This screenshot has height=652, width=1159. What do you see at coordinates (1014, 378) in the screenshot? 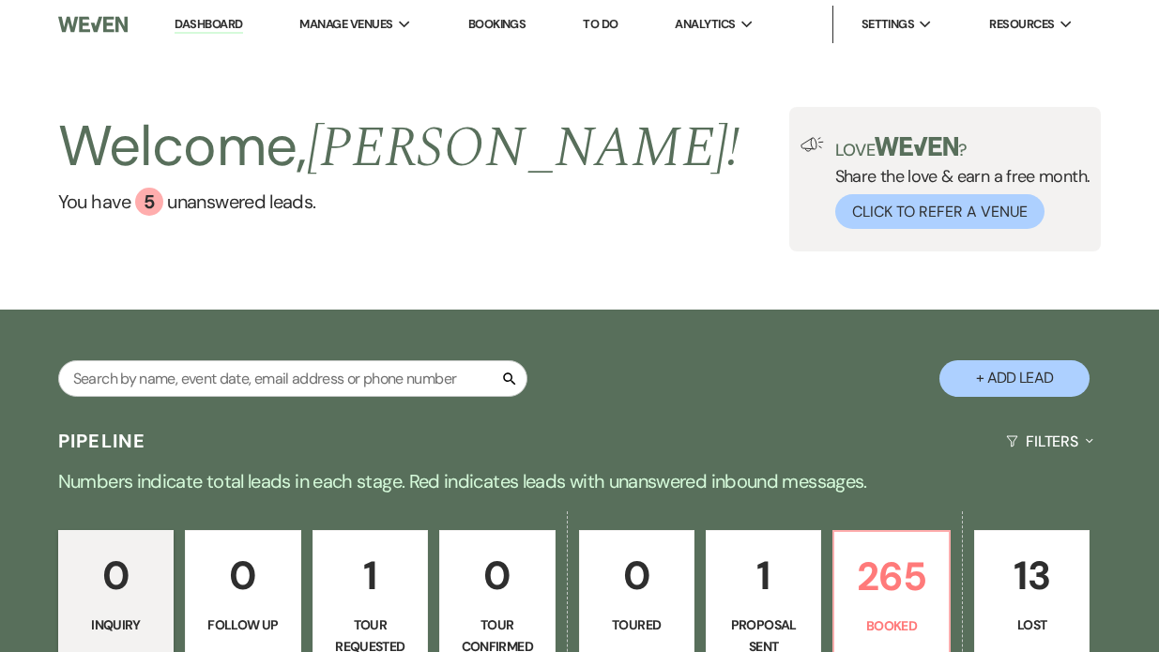
I see `button: + Add Lead` at bounding box center [1014, 378].